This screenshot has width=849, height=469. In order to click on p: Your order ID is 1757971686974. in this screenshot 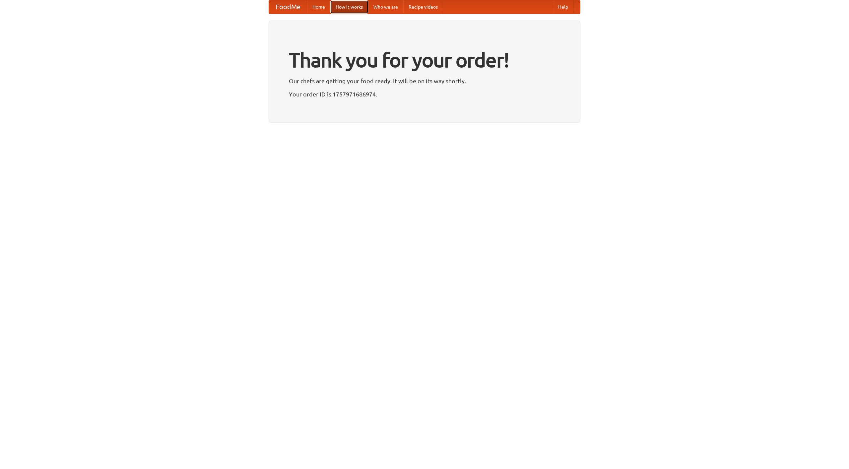, I will do `click(424, 94)`.